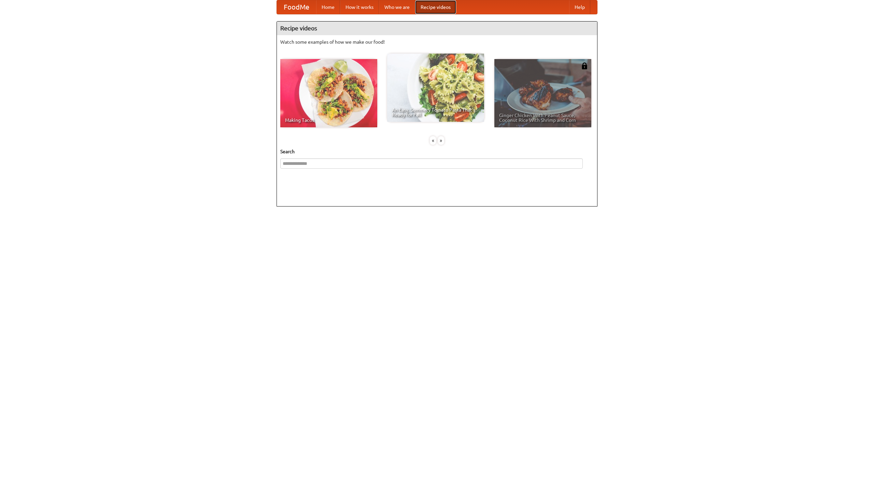  What do you see at coordinates (437, 152) in the screenshot?
I see `h5: Search` at bounding box center [437, 152].